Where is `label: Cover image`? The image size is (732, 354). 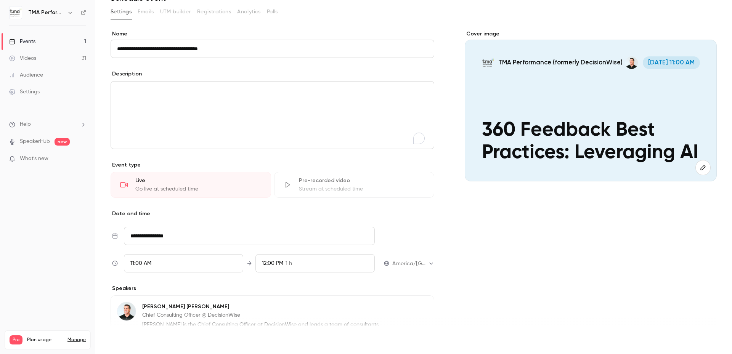
label: Cover image is located at coordinates (590, 34).